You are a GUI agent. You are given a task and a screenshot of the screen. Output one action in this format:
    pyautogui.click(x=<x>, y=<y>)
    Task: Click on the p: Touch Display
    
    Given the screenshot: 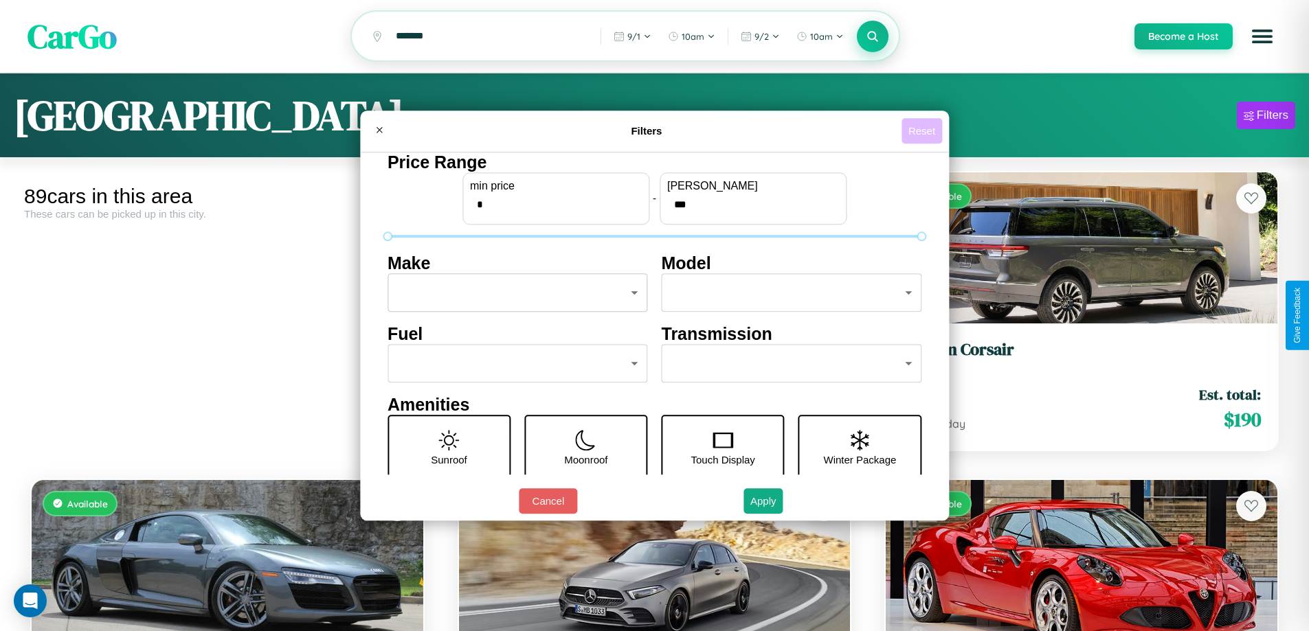 What is the action you would take?
    pyautogui.click(x=722, y=460)
    